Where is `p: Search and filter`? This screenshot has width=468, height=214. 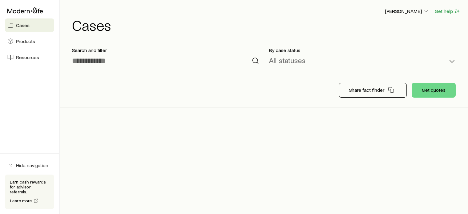 p: Search and filter is located at coordinates (166, 50).